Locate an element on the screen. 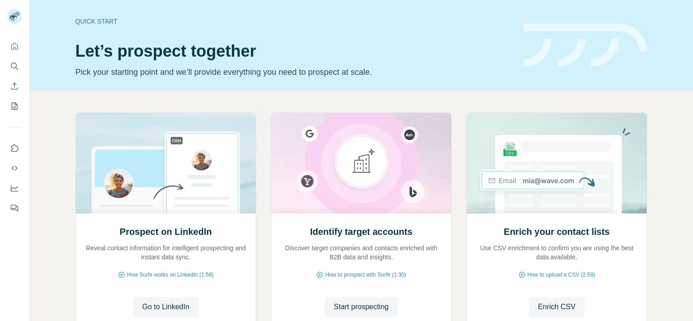 The height and width of the screenshot is (321, 693). span: Enrich CSV is located at coordinates (557, 307).